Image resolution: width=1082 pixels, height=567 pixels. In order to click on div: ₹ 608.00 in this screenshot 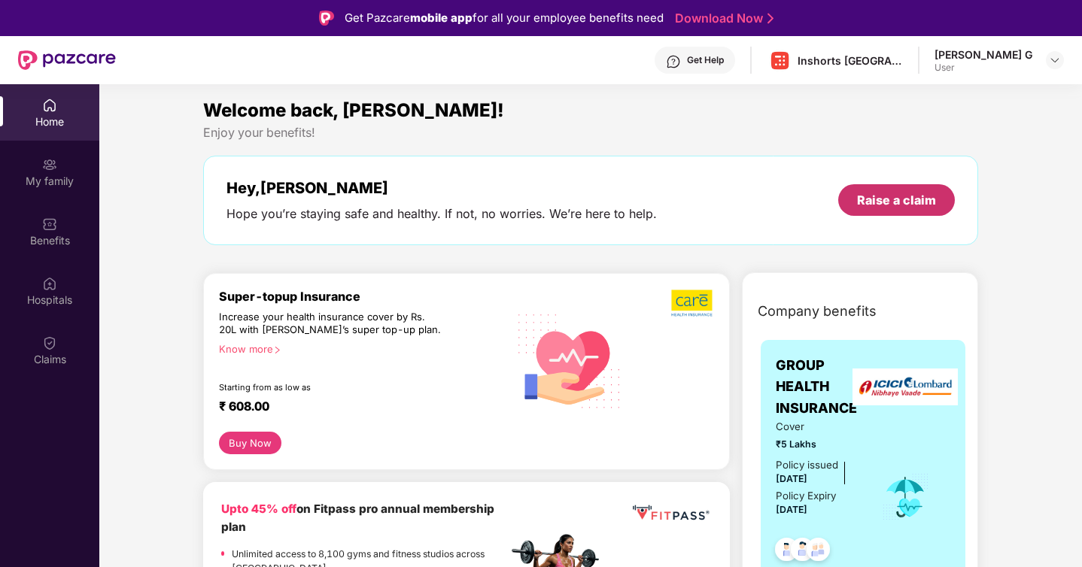, I will do `click(356, 408)`.